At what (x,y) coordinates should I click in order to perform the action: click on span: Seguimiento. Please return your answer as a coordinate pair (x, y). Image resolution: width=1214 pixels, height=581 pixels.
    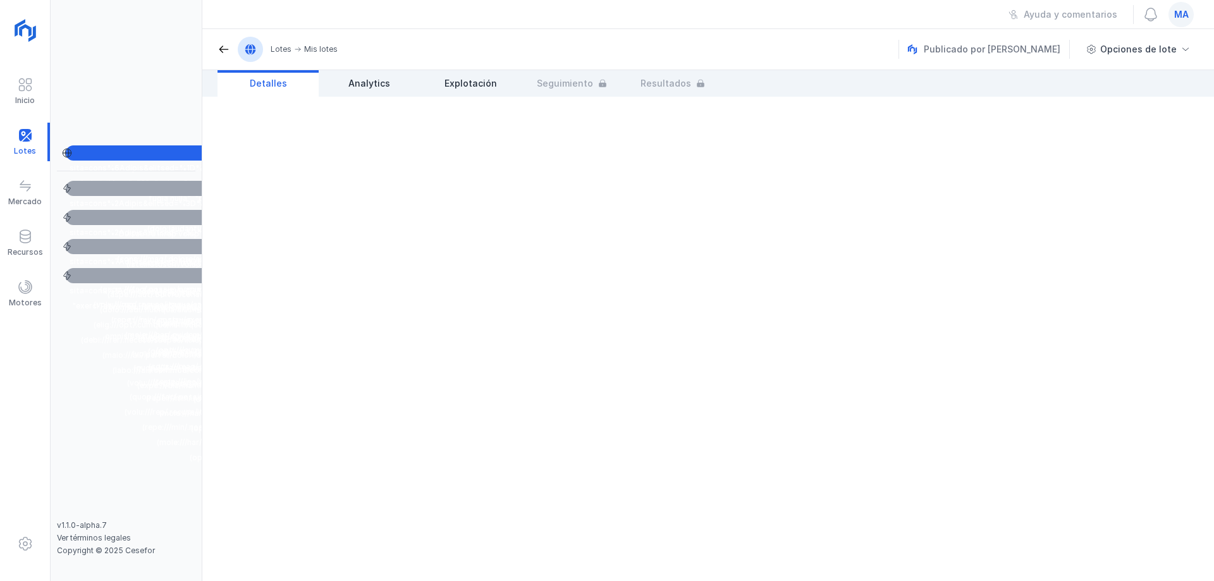
    Looking at the image, I should click on (565, 83).